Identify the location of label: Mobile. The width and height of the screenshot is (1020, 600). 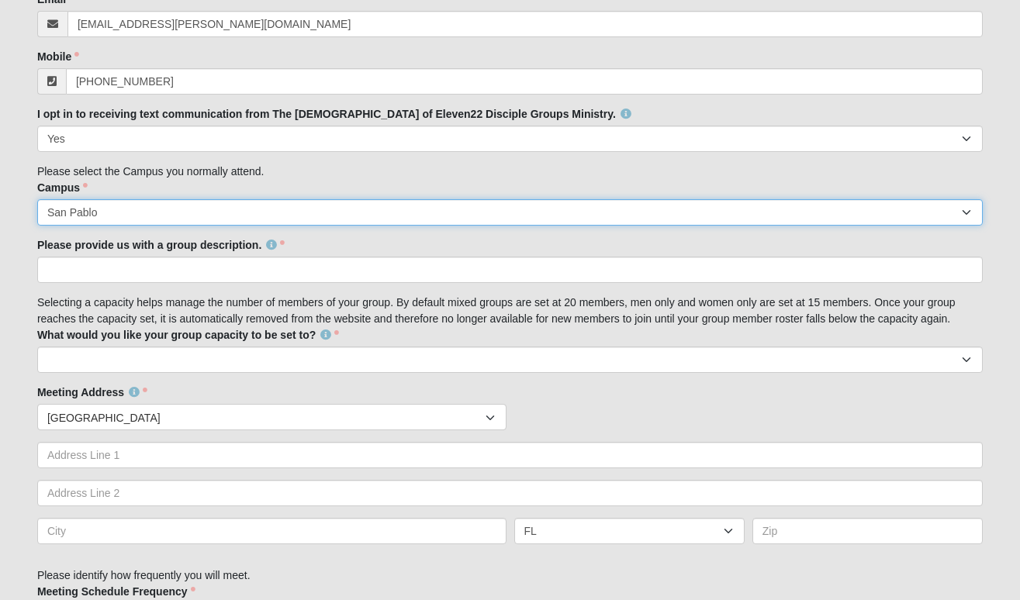
(58, 57).